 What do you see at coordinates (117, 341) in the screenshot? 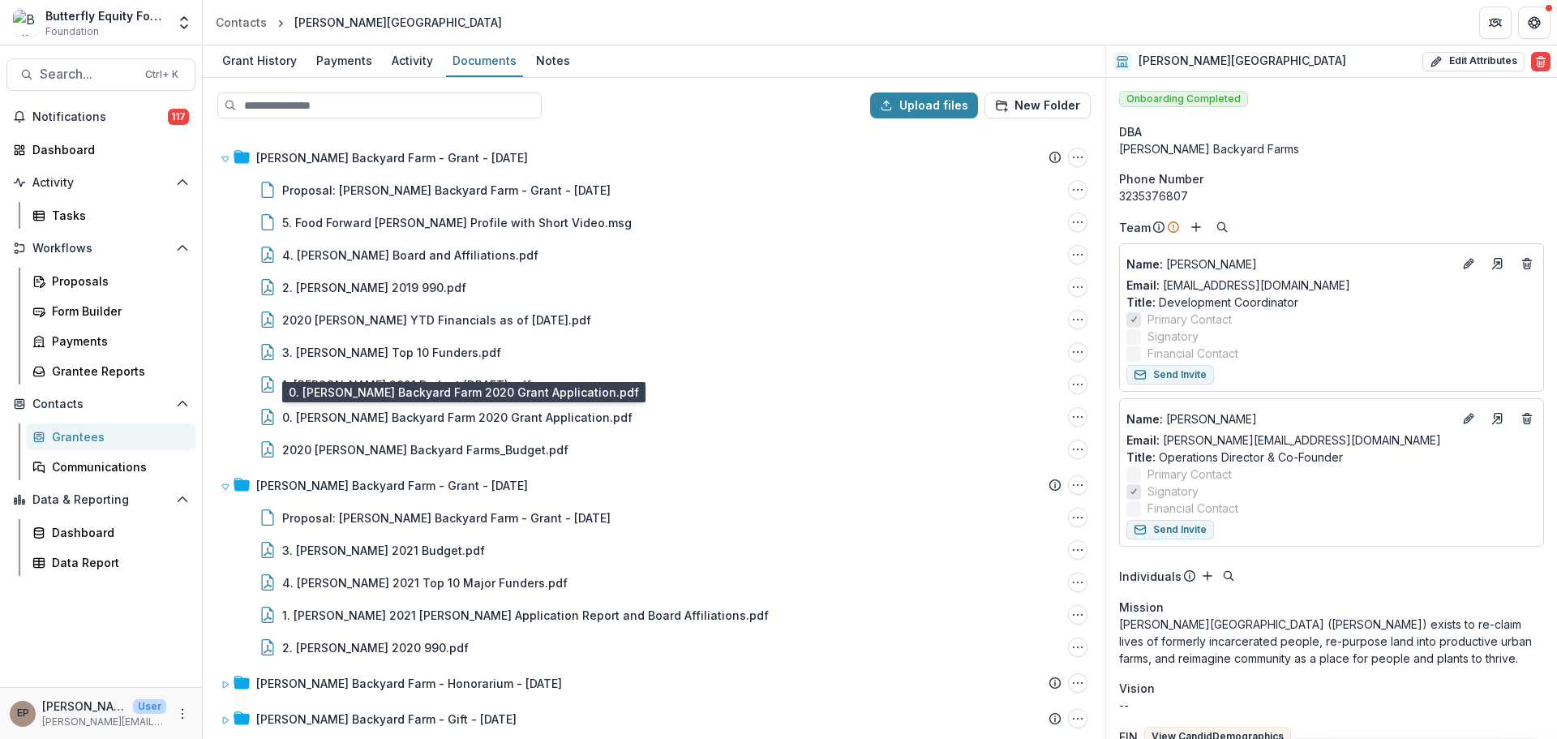
I see `div: Payments` at bounding box center [117, 341].